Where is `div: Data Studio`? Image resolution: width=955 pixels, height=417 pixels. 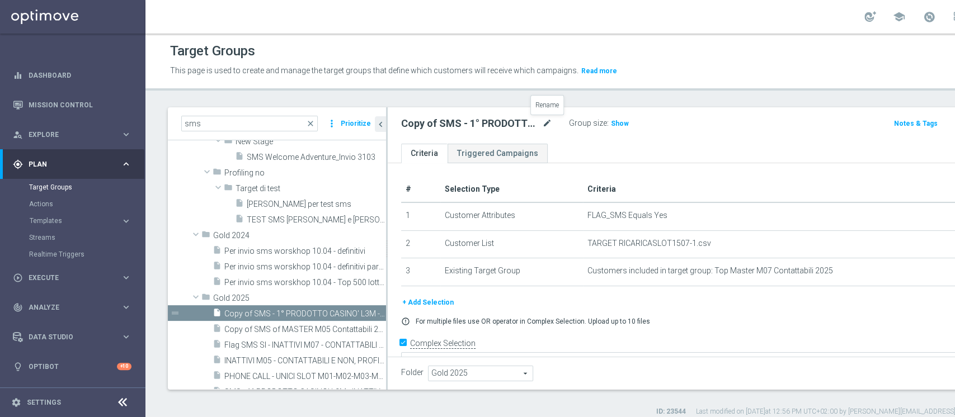
div: Data Studio is located at coordinates (67, 337).